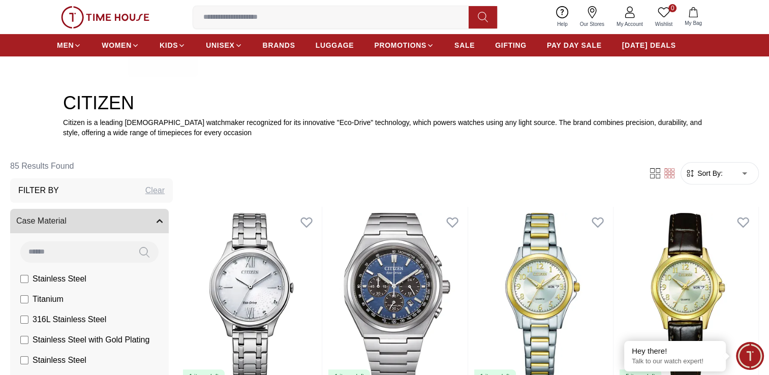  I want to click on span: UNISEX, so click(220, 45).